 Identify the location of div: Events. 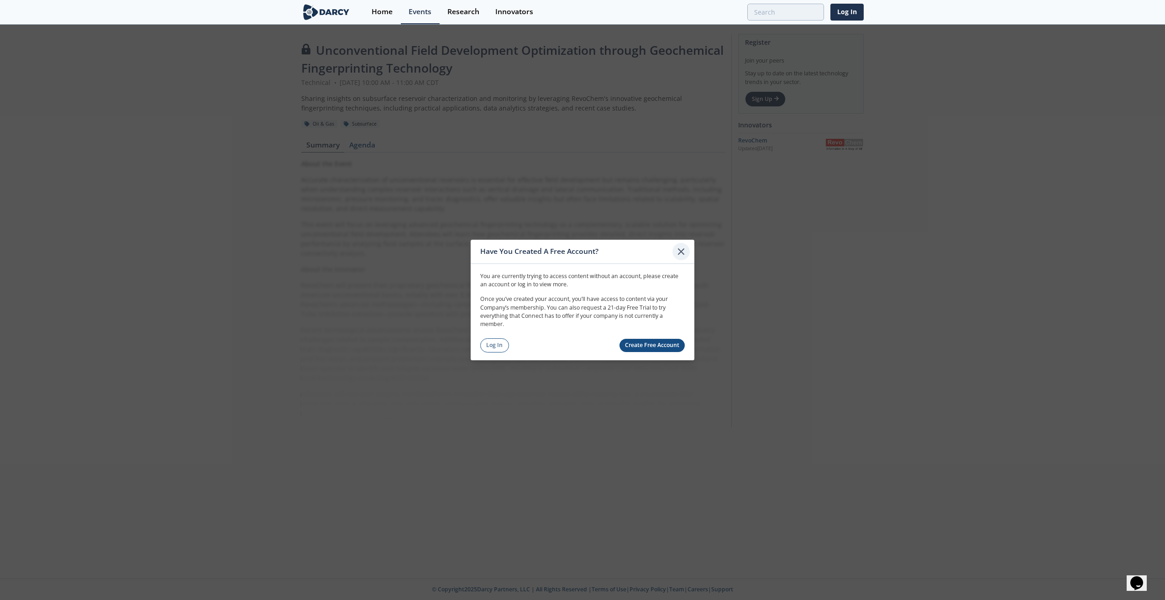
(420, 12).